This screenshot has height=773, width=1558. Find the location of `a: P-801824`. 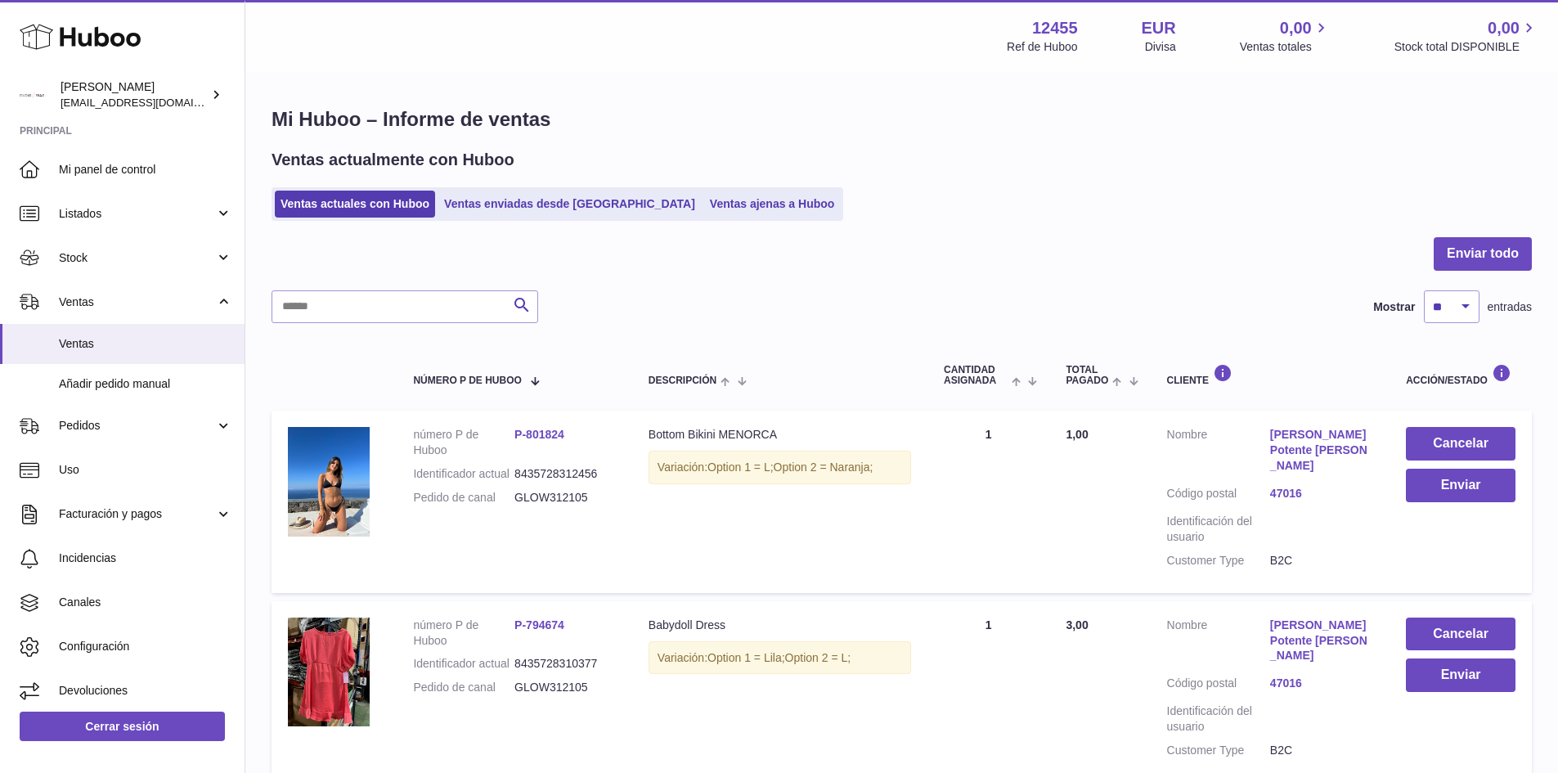

a: P-801824 is located at coordinates (539, 434).